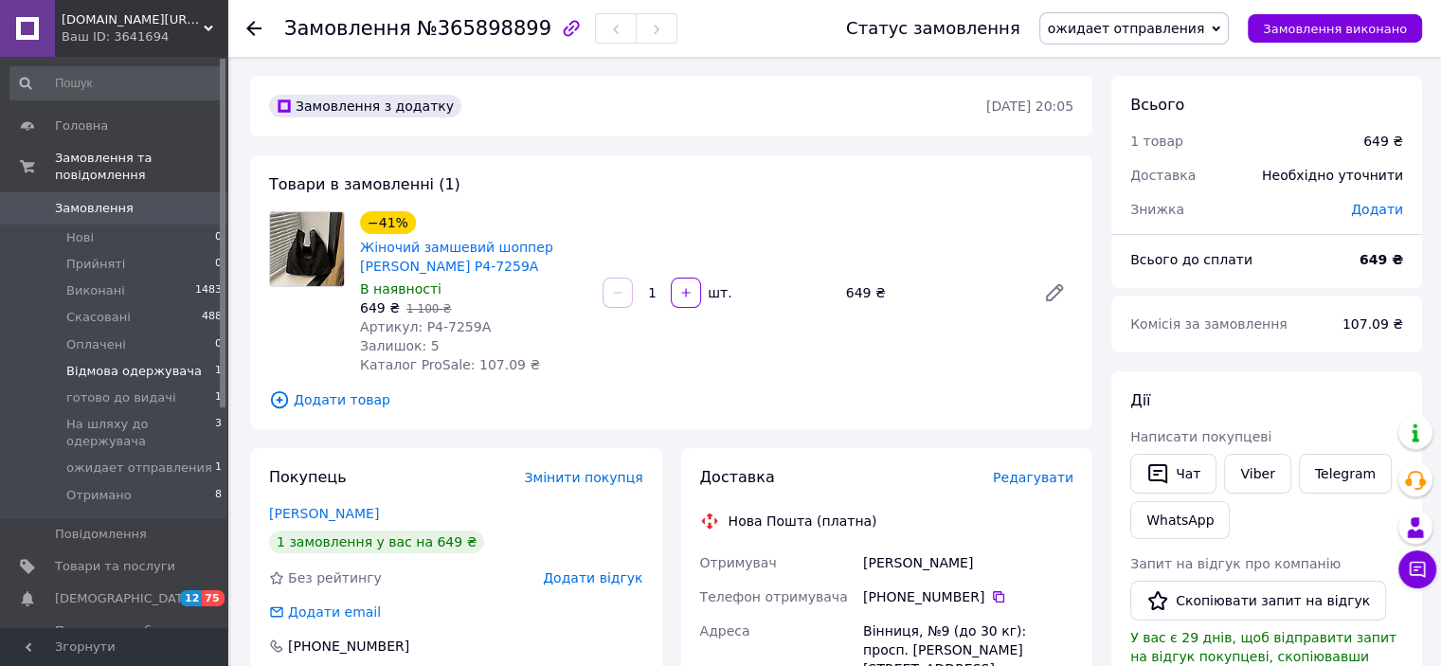 This screenshot has width=1441, height=666. What do you see at coordinates (208, 291) in the screenshot?
I see `span: 1483` at bounding box center [208, 291].